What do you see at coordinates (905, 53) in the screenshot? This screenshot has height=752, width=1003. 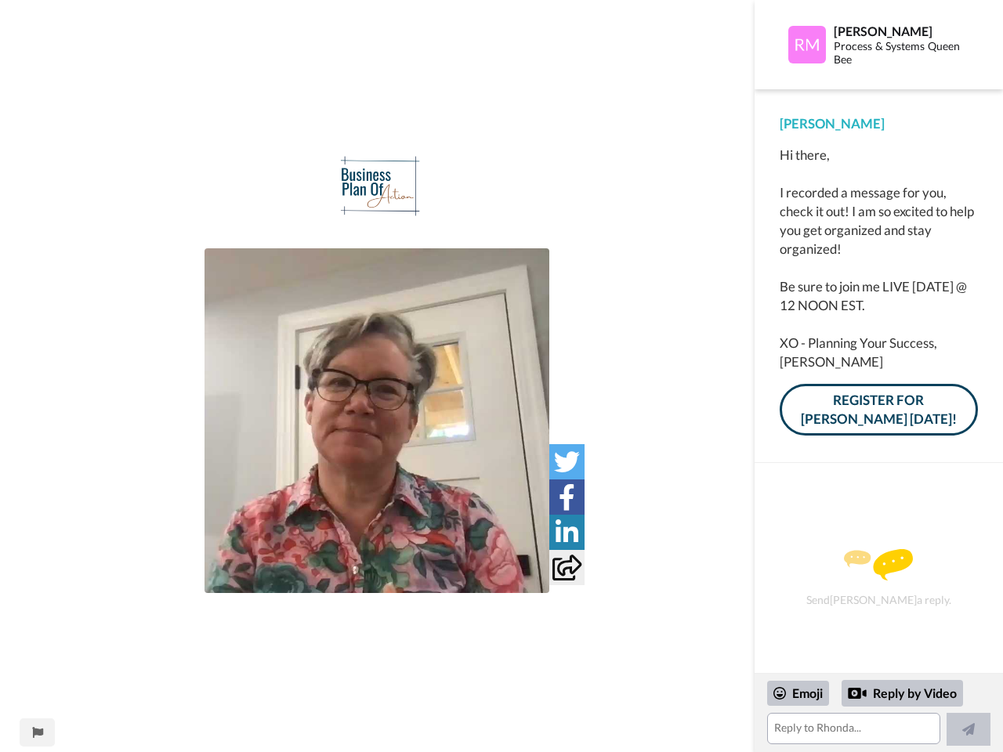 I see `div: Process & Systems Queen Bee` at bounding box center [905, 53].